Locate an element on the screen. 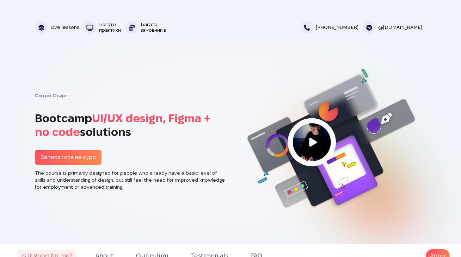  p: The course is primarily designed for people who already have a basic level of skills and understa... is located at coordinates (130, 180).